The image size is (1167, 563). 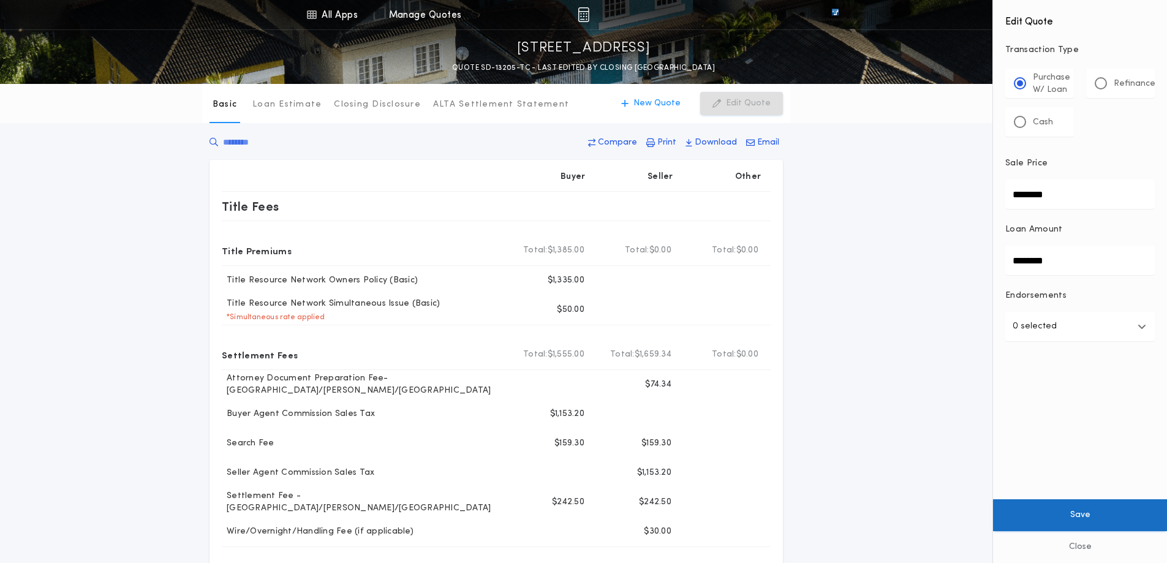 What do you see at coordinates (667, 143) in the screenshot?
I see `p: Print` at bounding box center [667, 143].